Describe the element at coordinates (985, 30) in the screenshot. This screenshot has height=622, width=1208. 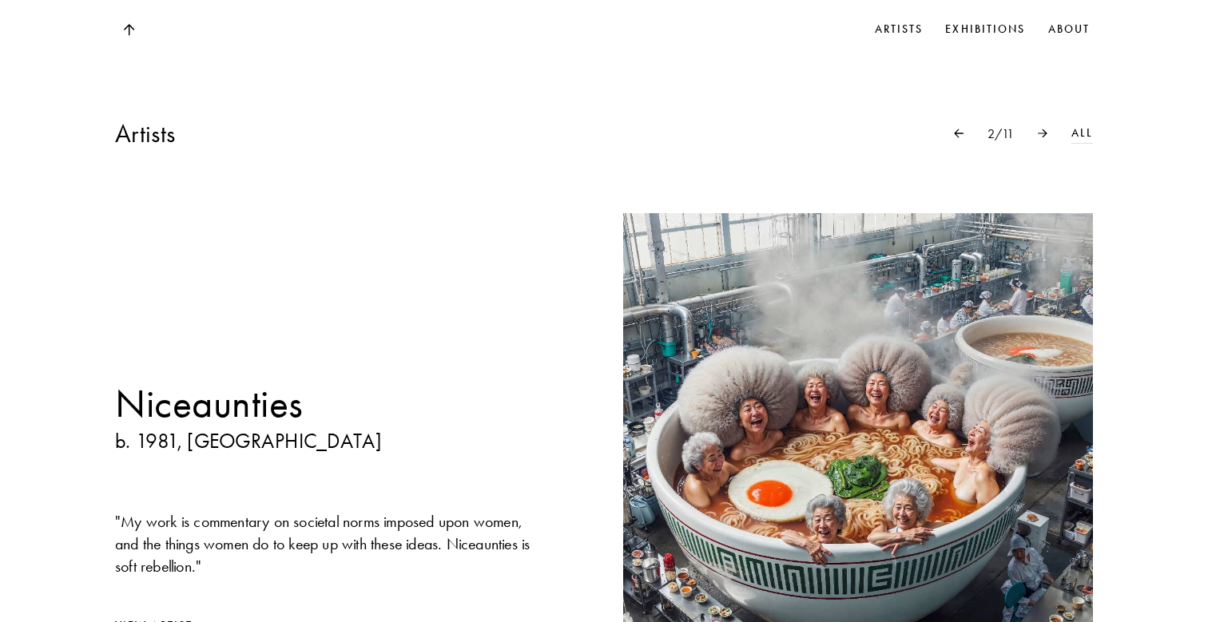
I see `a: Exhibitions` at that location.